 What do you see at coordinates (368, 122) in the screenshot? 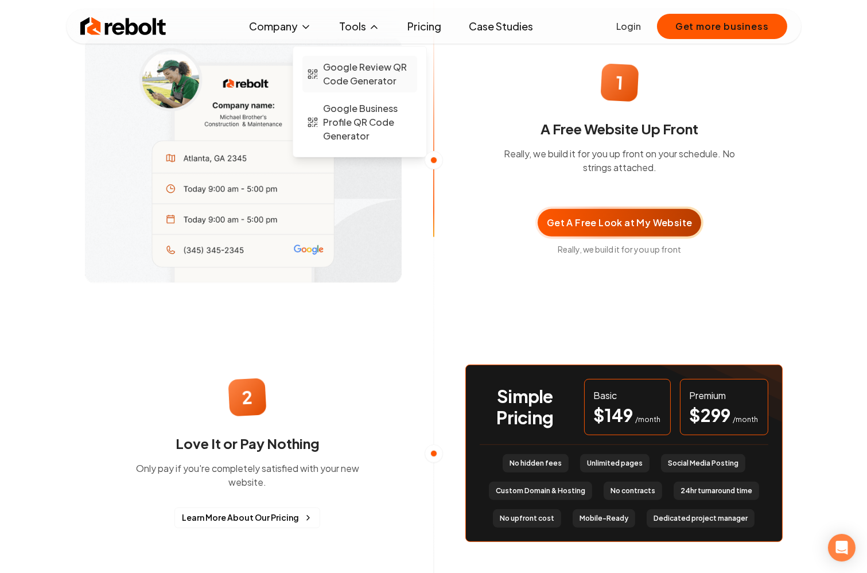
I see `span: Google Business Profile QR Code Generator` at bounding box center [368, 122].